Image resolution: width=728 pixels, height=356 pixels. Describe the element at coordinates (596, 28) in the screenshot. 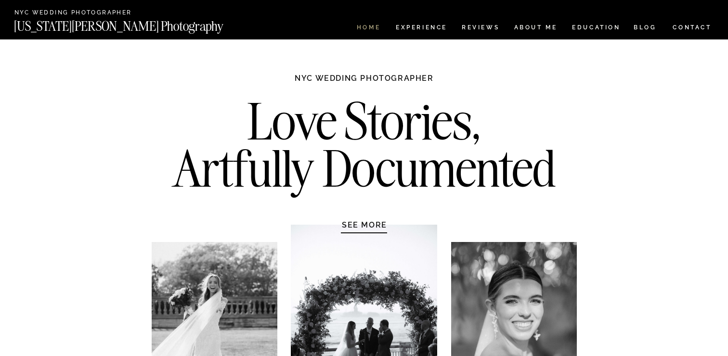

I see `nav: EDUCATION` at that location.